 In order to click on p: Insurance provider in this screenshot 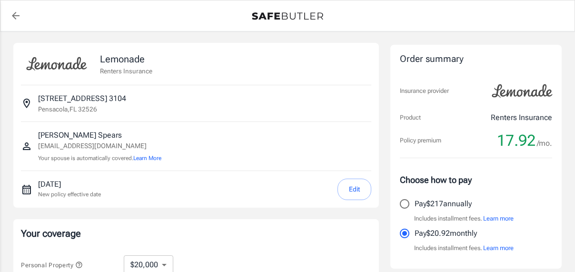, I will do `click(424, 91)`.